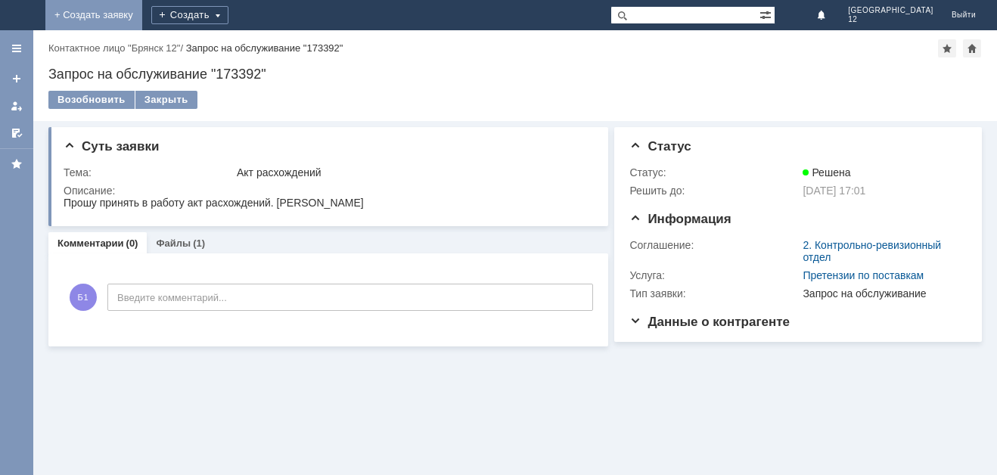  Describe the element at coordinates (714, 275) in the screenshot. I see `div: Услуга:` at that location.